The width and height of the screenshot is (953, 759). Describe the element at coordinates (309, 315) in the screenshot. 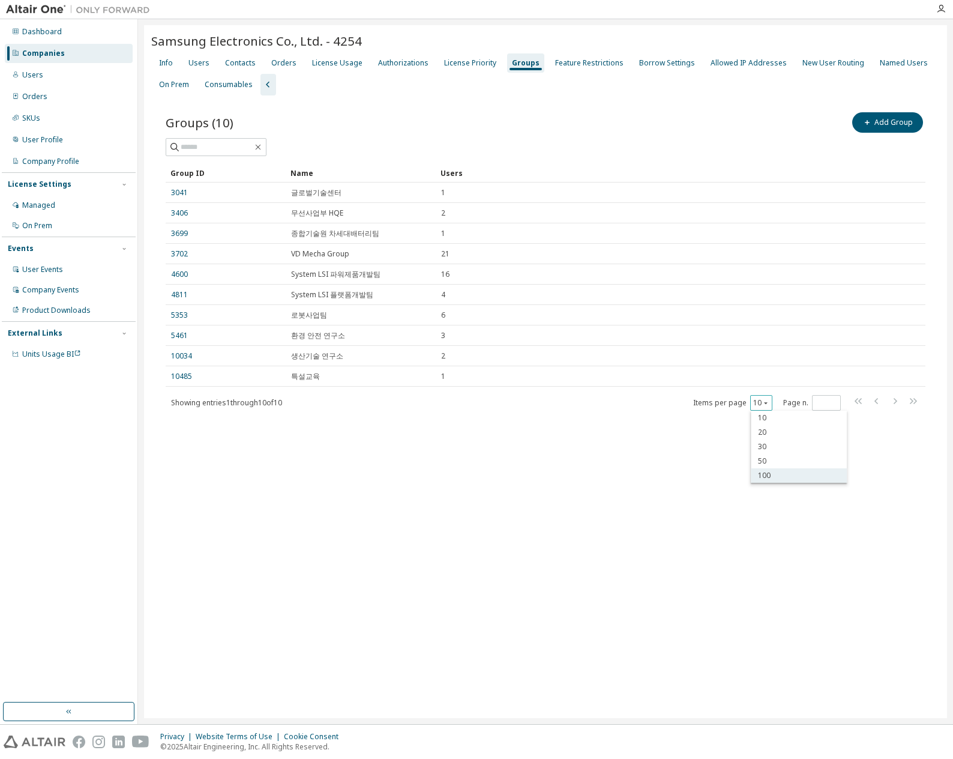

I see `span: 로봇사업팀` at that location.